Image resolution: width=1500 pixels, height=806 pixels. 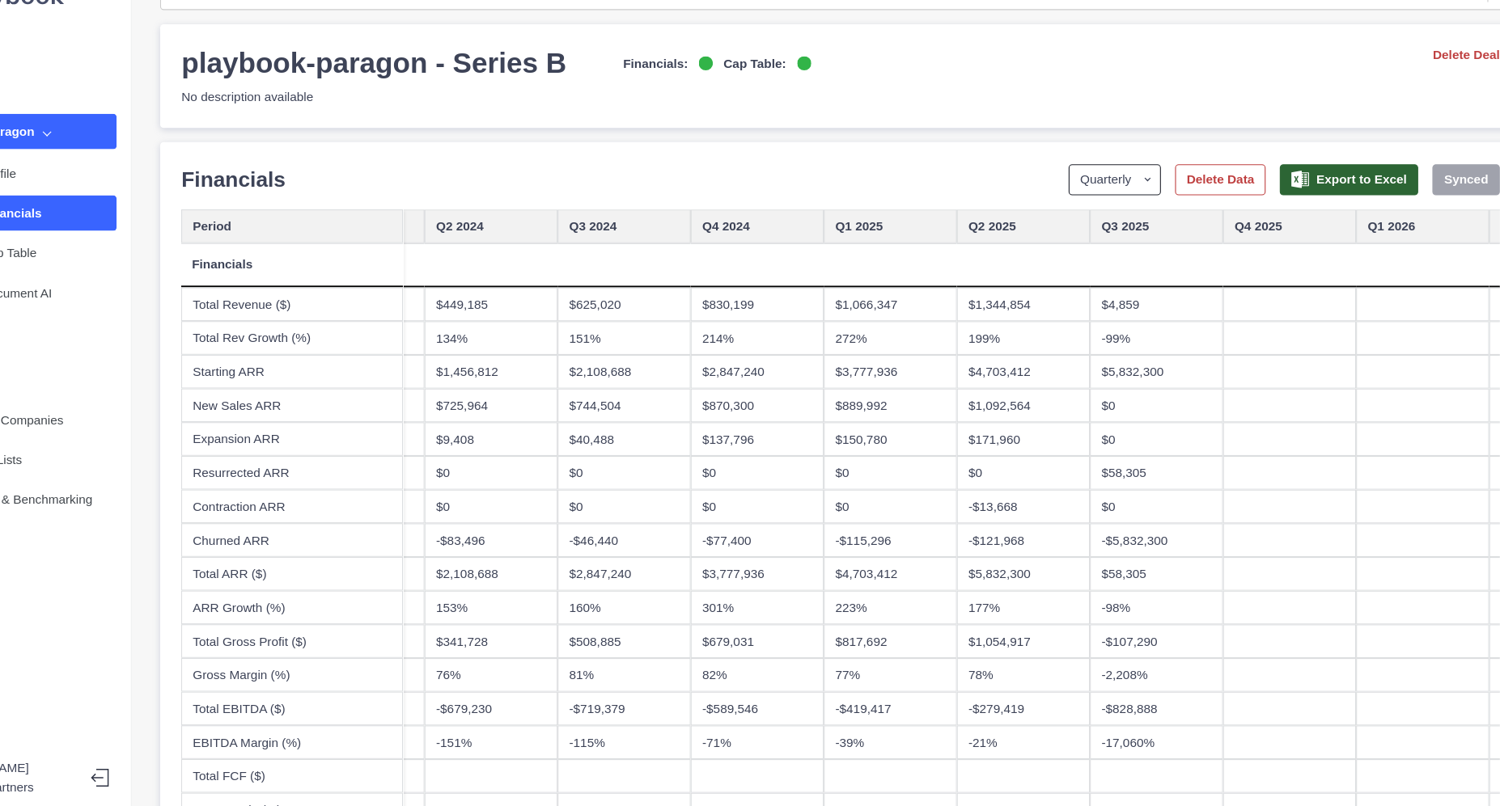 I want to click on div: New Sales ARR, so click(x=353, y=408).